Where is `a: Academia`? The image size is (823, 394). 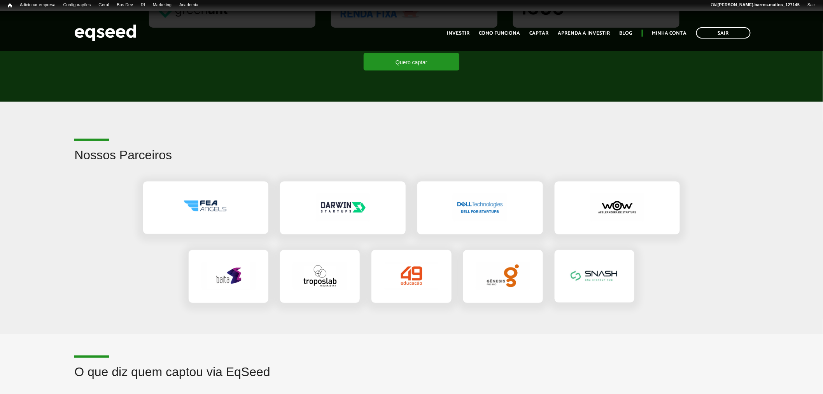 a: Academia is located at coordinates (189, 5).